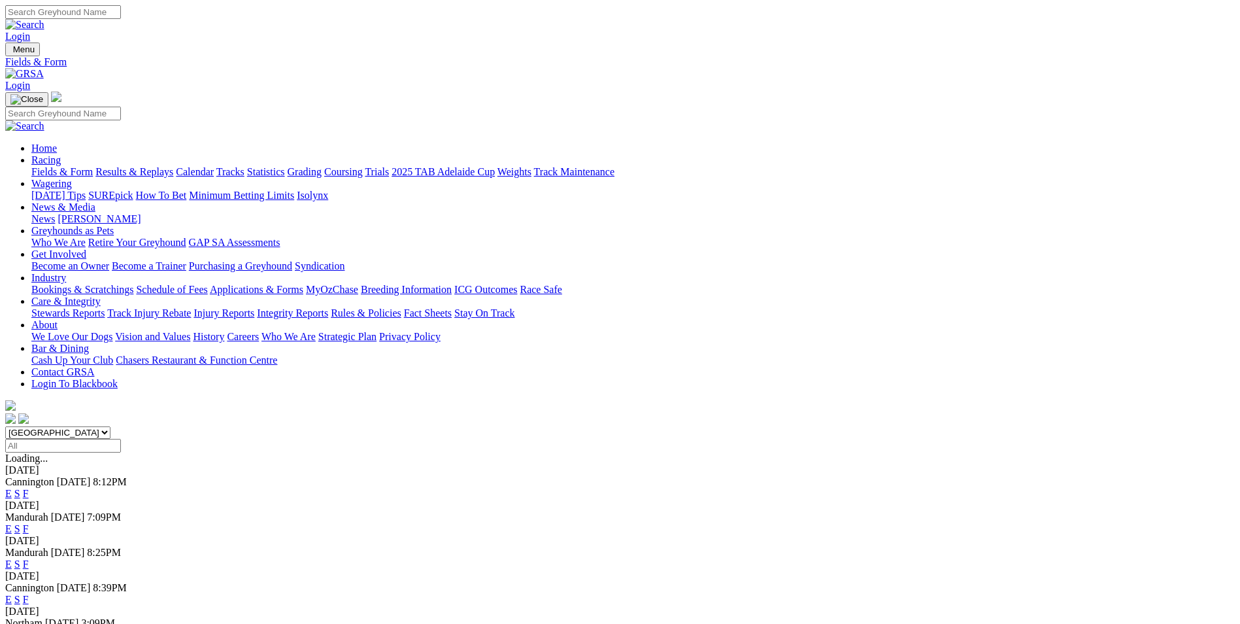  I want to click on a: Get Involved, so click(59, 254).